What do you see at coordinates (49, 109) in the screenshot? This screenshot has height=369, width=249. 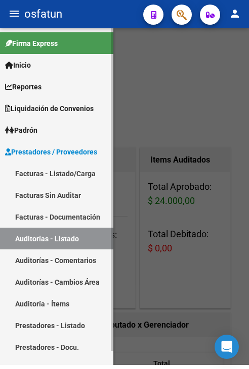 I see `span: Liquidación de Convenios` at bounding box center [49, 109].